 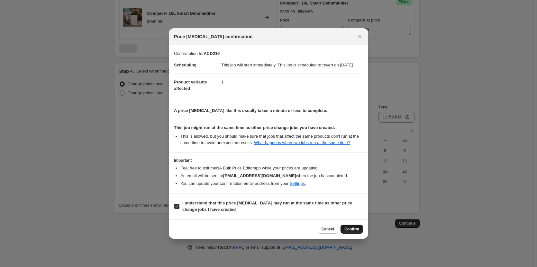 I want to click on a: Settings, so click(x=297, y=184).